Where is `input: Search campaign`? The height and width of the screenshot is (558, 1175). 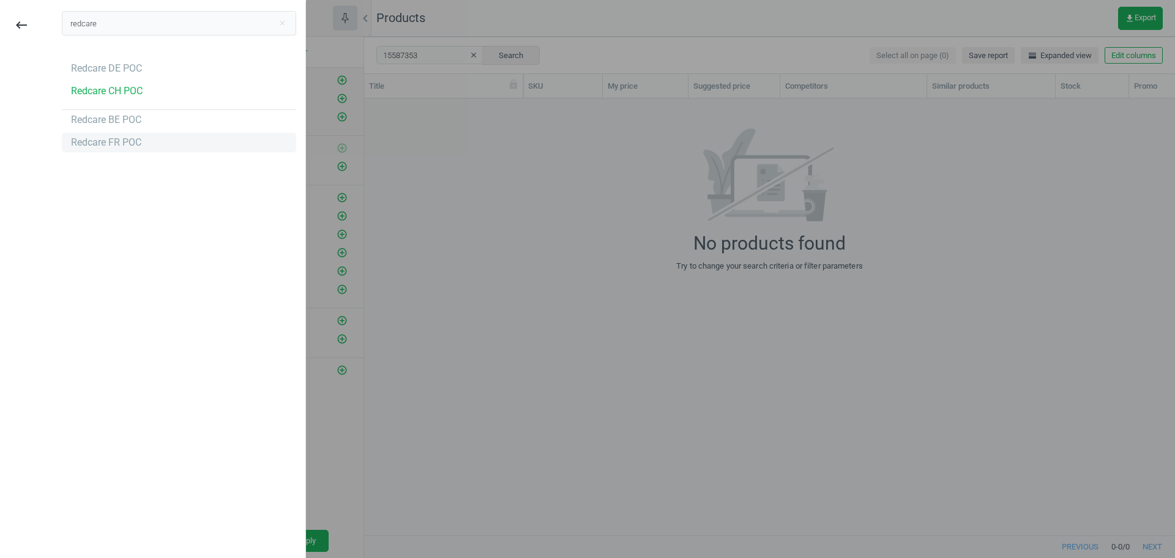
input: Search campaign is located at coordinates (179, 23).